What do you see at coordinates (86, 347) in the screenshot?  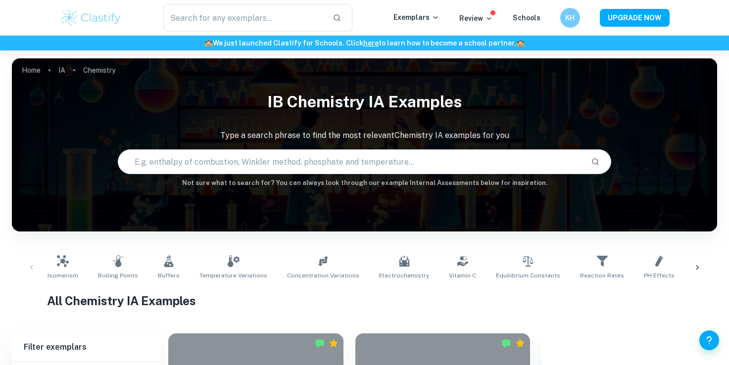 I see `h6: Filter exemplars` at bounding box center [86, 347].